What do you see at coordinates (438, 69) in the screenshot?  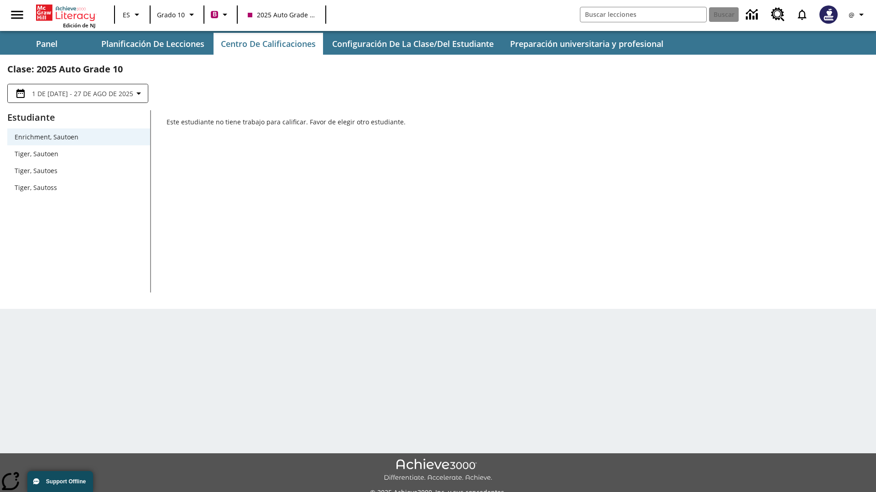 I see `h2: Clase : 2025 Auto Grade 10` at bounding box center [438, 69].